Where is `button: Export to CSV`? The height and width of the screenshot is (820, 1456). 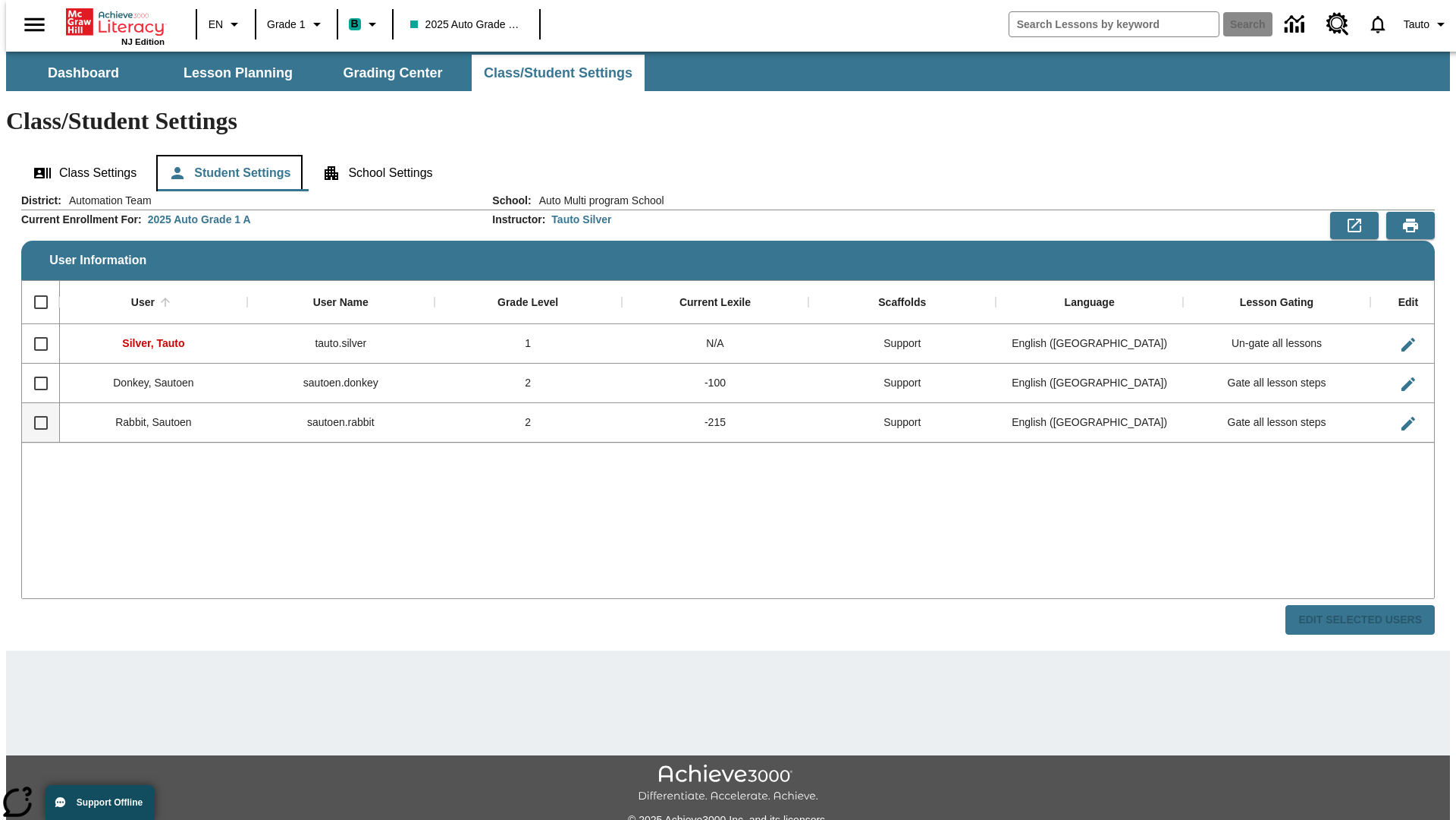 button: Export to CSV is located at coordinates (1354, 226).